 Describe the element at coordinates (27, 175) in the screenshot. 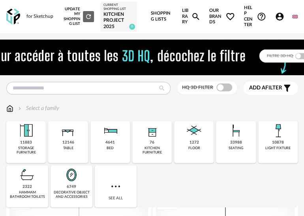

I see `img: Salle%20de%20bain.png` at that location.